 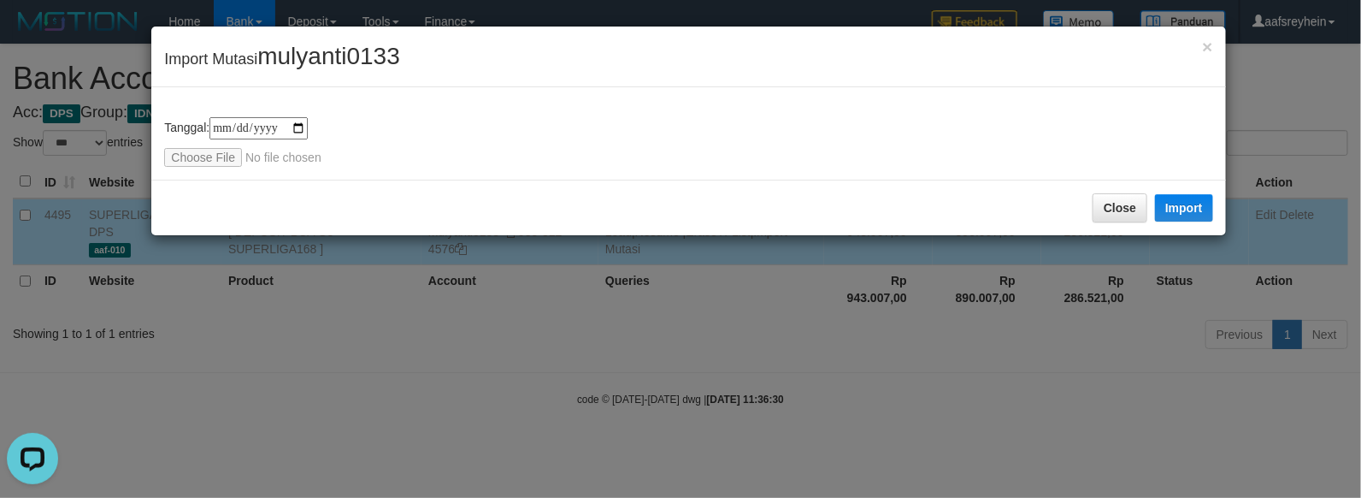 What do you see at coordinates (282, 59) in the screenshot?
I see `span: Import Mutasi` at bounding box center [282, 59].